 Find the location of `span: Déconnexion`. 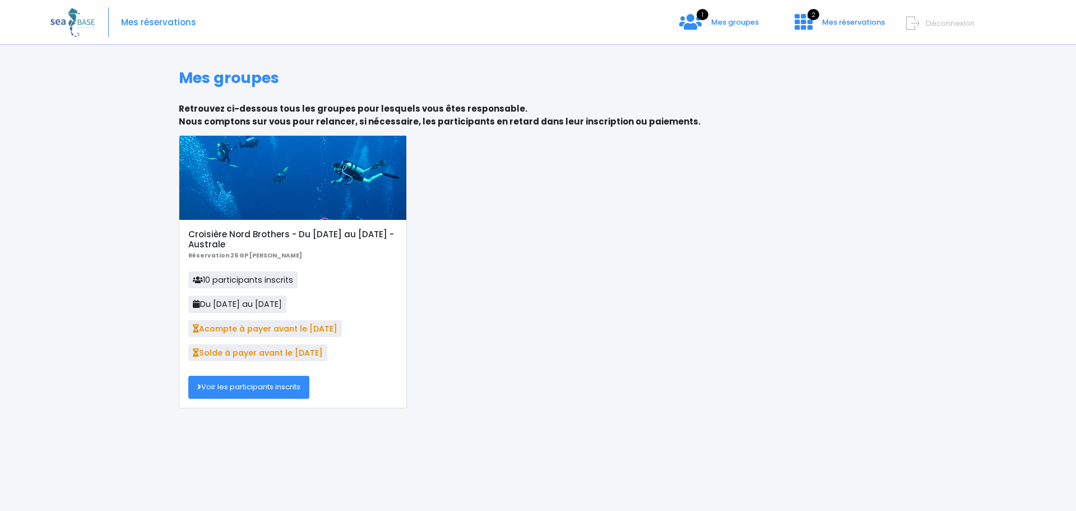

span: Déconnexion is located at coordinates (950, 23).